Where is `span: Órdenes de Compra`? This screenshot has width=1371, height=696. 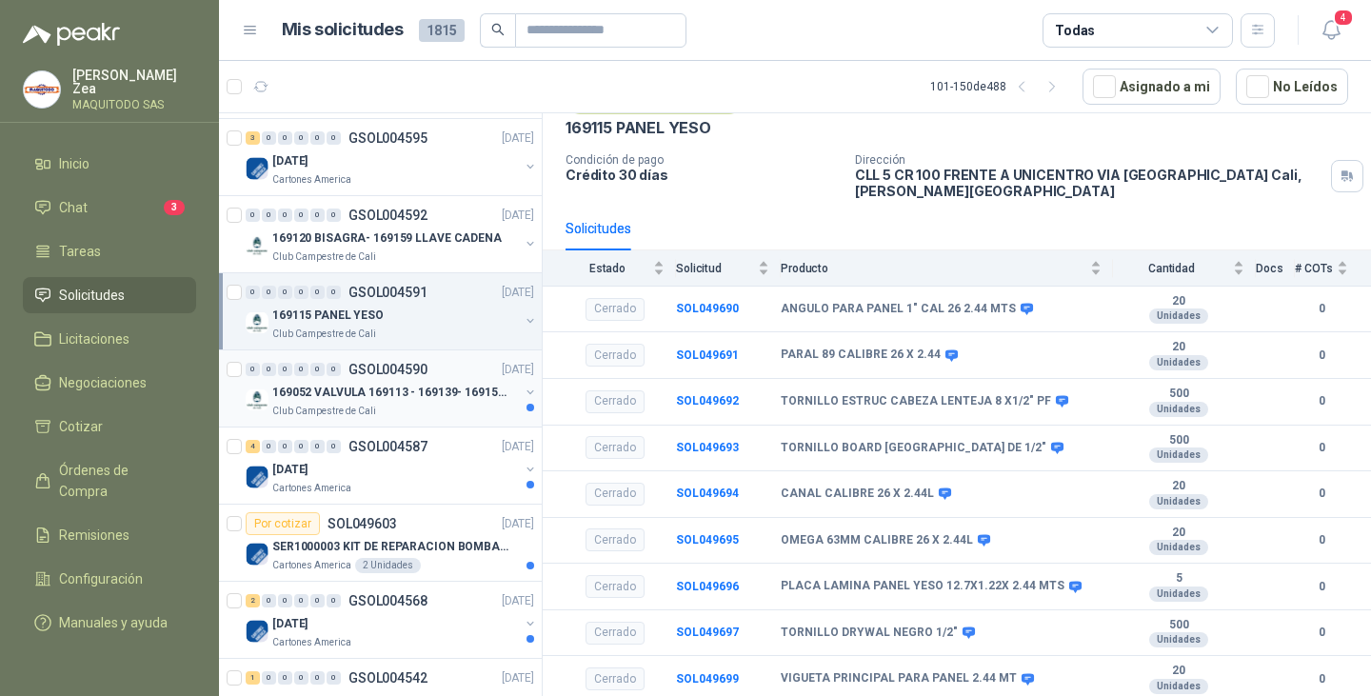 span: Órdenes de Compra is located at coordinates (118, 481).